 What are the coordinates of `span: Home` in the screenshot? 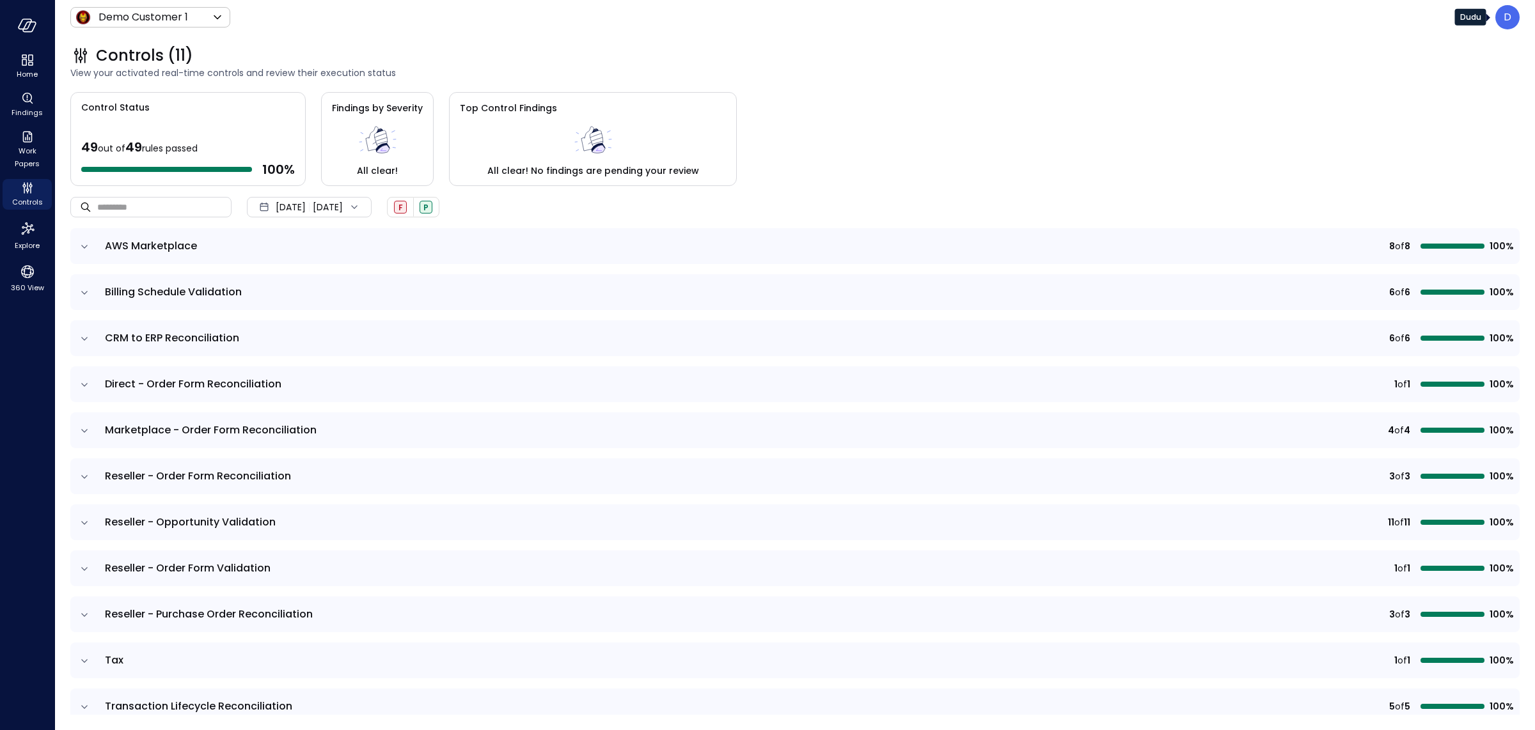 It's located at (27, 74).